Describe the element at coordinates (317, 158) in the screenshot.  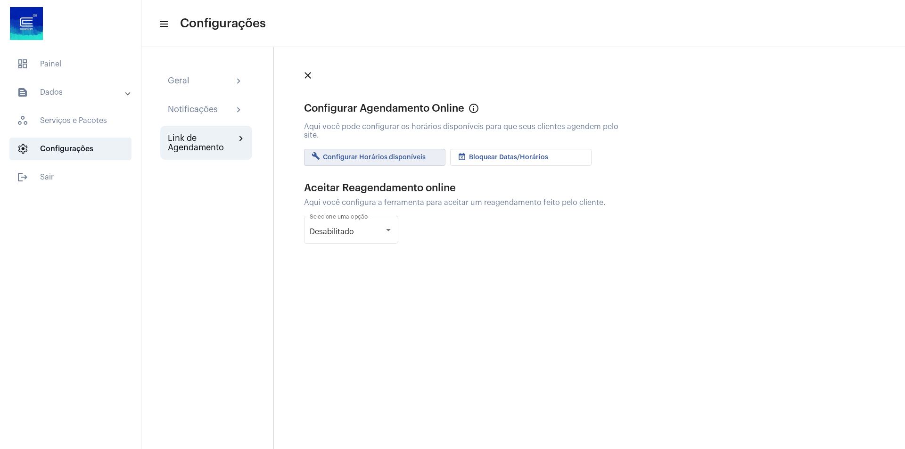
I see `mat-icon: build` at that location.